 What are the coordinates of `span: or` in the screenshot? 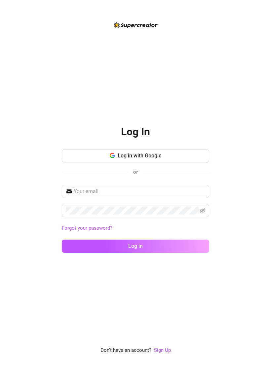 It's located at (135, 172).